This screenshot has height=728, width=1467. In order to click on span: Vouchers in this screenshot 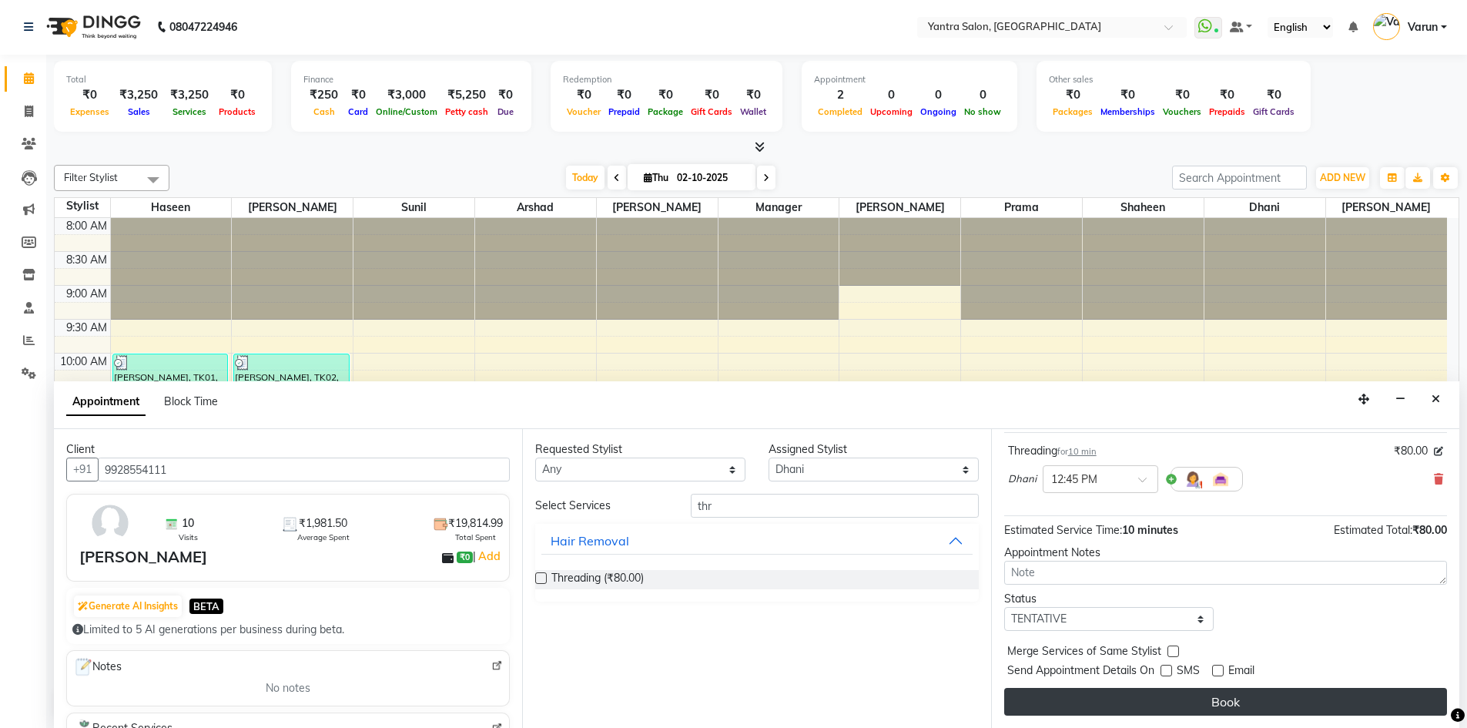, I will do `click(1182, 112)`.